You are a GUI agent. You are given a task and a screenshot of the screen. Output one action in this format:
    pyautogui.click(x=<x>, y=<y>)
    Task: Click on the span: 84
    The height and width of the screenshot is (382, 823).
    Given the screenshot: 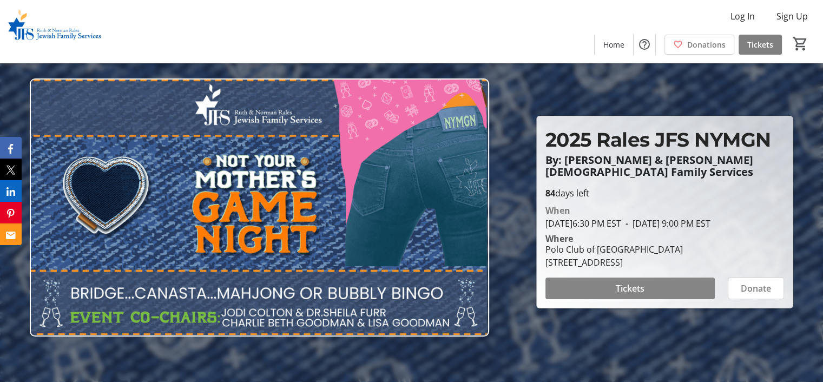 What is the action you would take?
    pyautogui.click(x=550, y=193)
    